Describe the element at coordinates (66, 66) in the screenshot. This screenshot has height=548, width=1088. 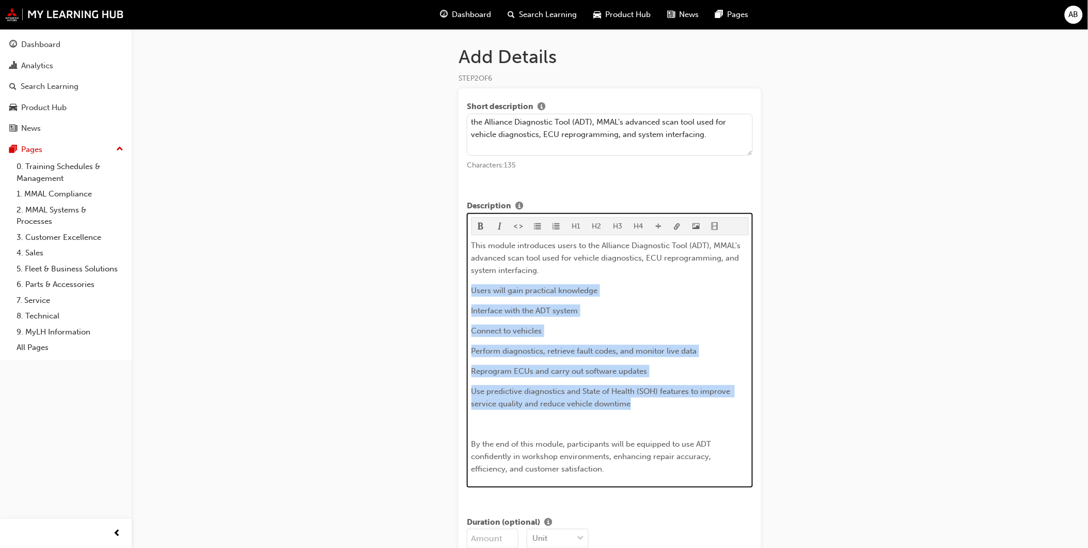
I see `a: Analytics` at that location.